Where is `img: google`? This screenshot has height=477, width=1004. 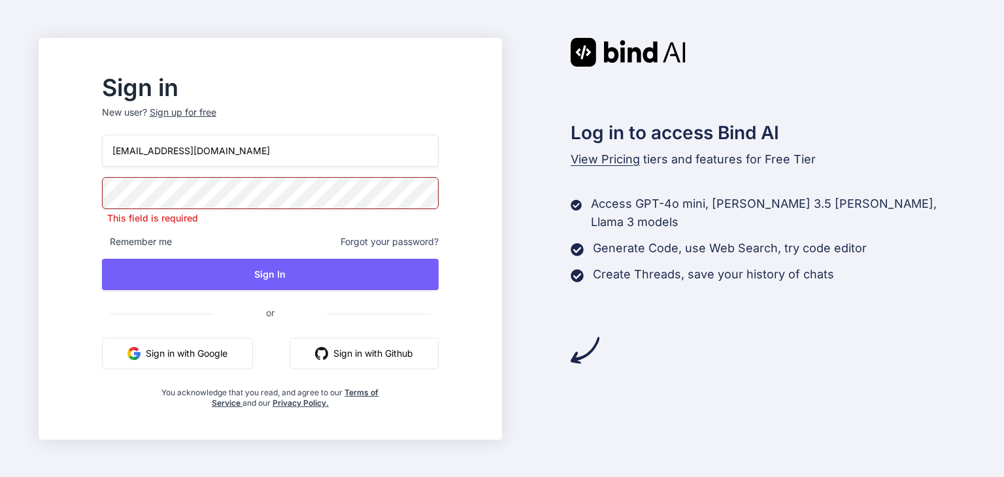 img: google is located at coordinates (134, 353).